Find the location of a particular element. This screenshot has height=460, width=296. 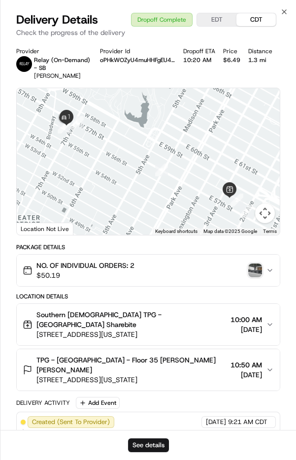

div: $6.49 is located at coordinates (231, 60).